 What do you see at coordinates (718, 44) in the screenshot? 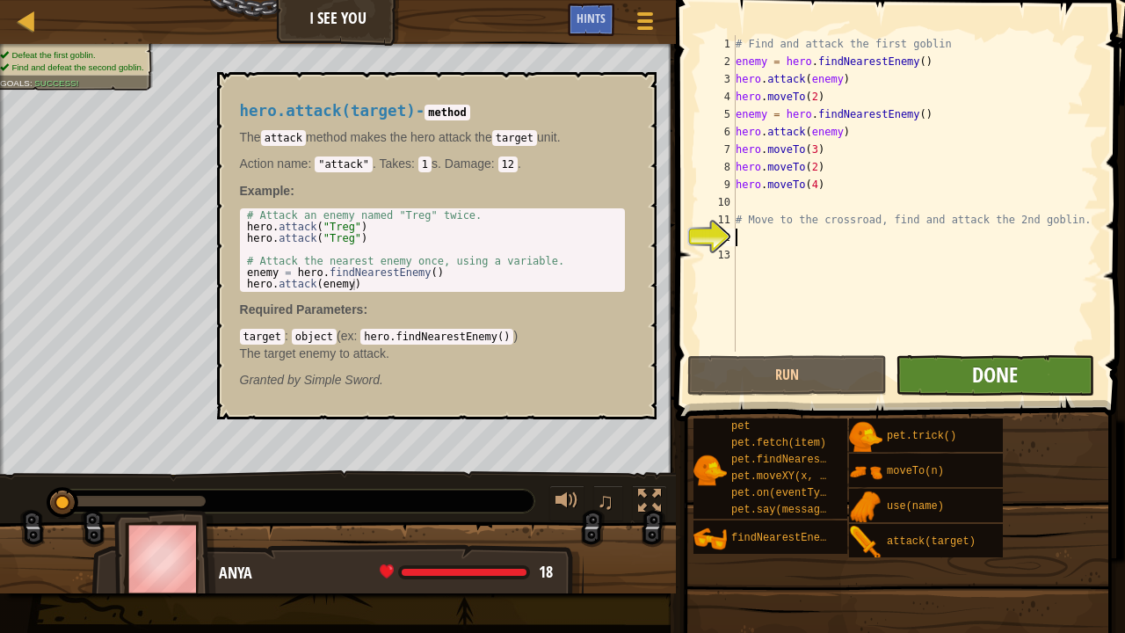
I see `div: 1` at bounding box center [718, 44].